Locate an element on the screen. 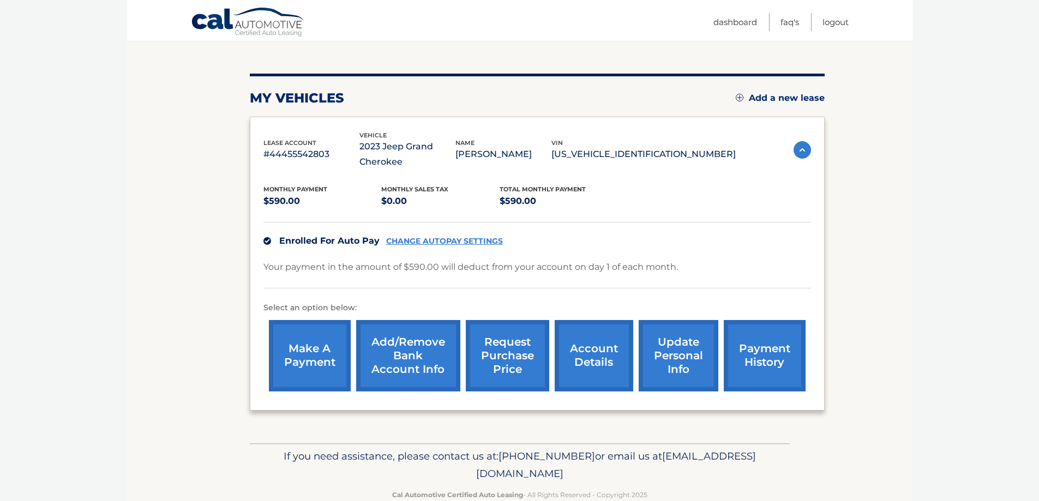  a: make a payment is located at coordinates (310, 356).